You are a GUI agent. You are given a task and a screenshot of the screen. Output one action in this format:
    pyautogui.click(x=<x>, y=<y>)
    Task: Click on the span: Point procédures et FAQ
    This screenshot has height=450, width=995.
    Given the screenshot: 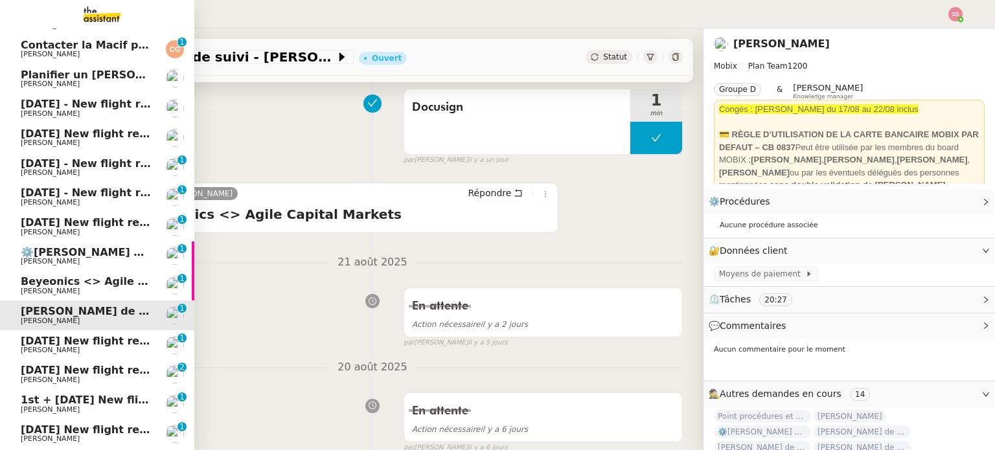 What is the action you would take?
    pyautogui.click(x=762, y=417)
    